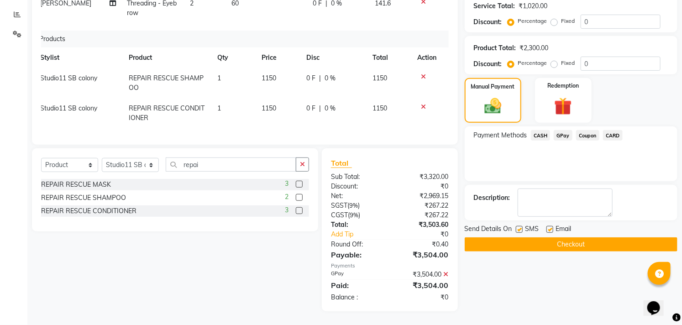  What do you see at coordinates (287, 197) in the screenshot?
I see `span: 2` at bounding box center [287, 197].